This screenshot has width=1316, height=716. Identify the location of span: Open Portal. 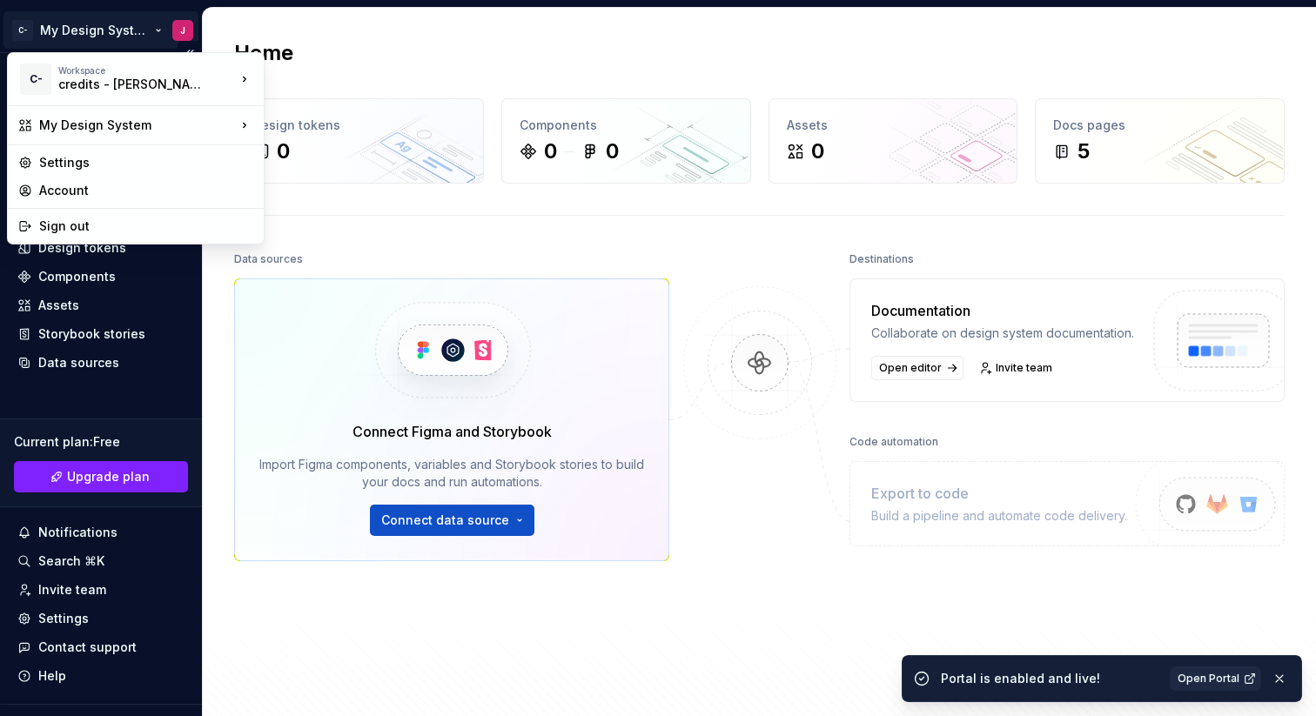
(1208, 679).